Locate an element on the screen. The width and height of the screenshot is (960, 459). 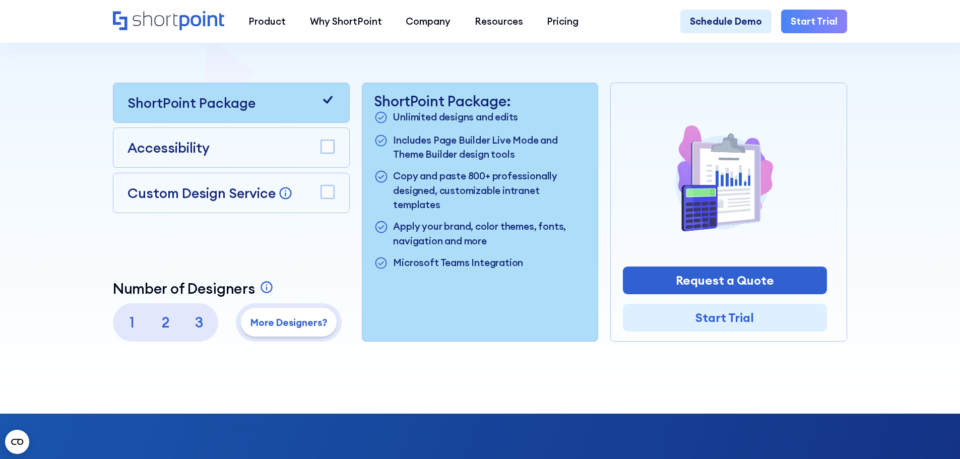
a: Home is located at coordinates (168, 21).